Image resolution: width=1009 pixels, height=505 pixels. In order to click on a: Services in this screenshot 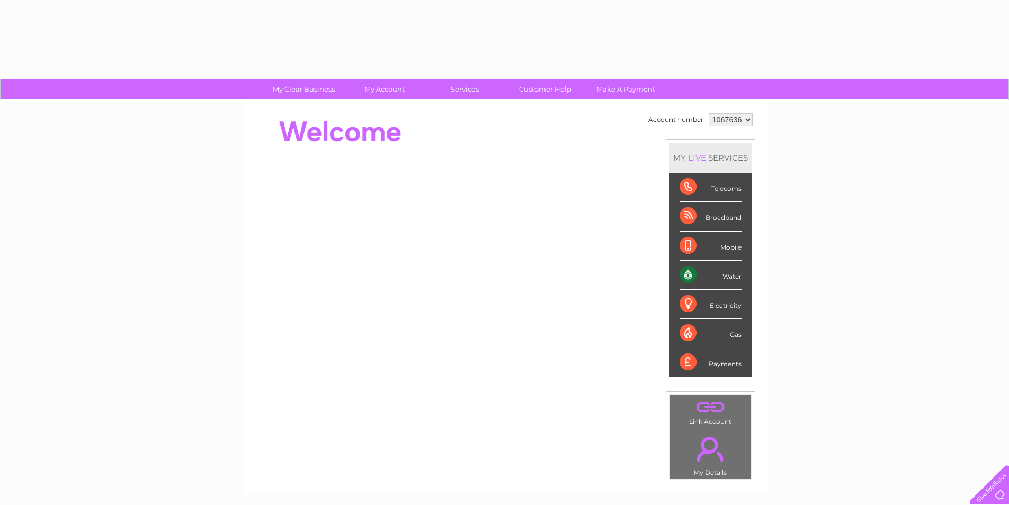, I will do `click(464, 89)`.